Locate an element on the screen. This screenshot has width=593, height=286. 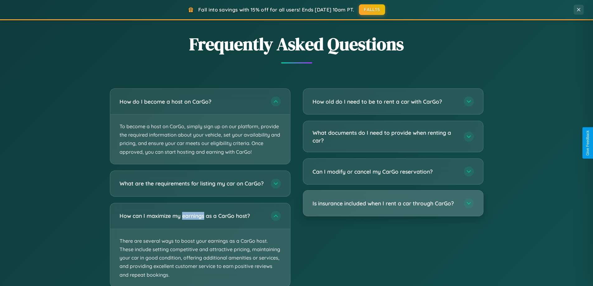
h3: How can I maximize my earnings as a CarGo host? is located at coordinates (192, 216).